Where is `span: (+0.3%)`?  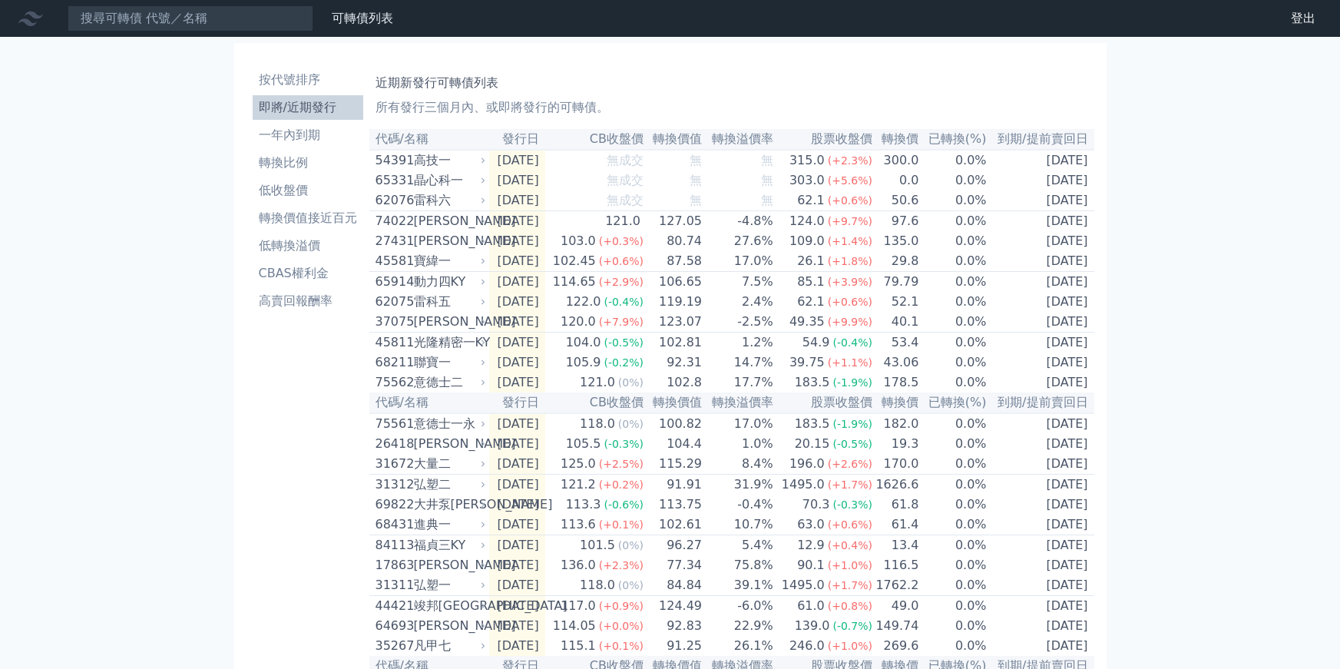
span: (+0.3%) is located at coordinates (621, 241).